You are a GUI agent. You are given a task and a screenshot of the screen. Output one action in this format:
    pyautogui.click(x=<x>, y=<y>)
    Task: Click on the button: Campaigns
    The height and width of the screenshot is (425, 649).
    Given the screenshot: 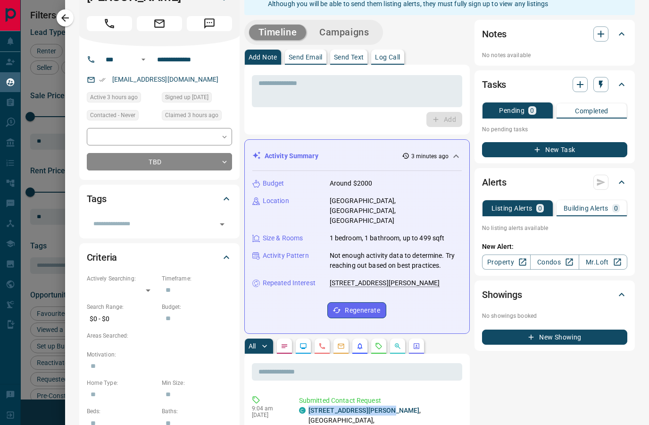 What is the action you would take?
    pyautogui.click(x=344, y=32)
    